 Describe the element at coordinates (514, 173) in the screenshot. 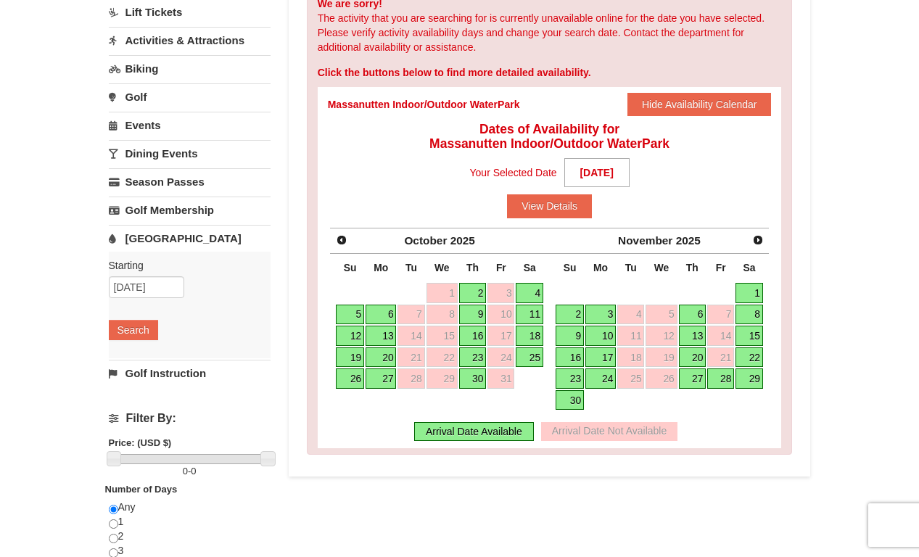

I see `span: Your Selected Date` at that location.